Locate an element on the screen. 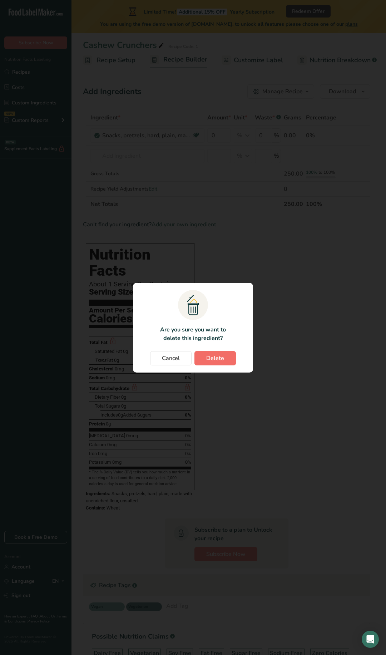  button: Delete is located at coordinates (215, 359).